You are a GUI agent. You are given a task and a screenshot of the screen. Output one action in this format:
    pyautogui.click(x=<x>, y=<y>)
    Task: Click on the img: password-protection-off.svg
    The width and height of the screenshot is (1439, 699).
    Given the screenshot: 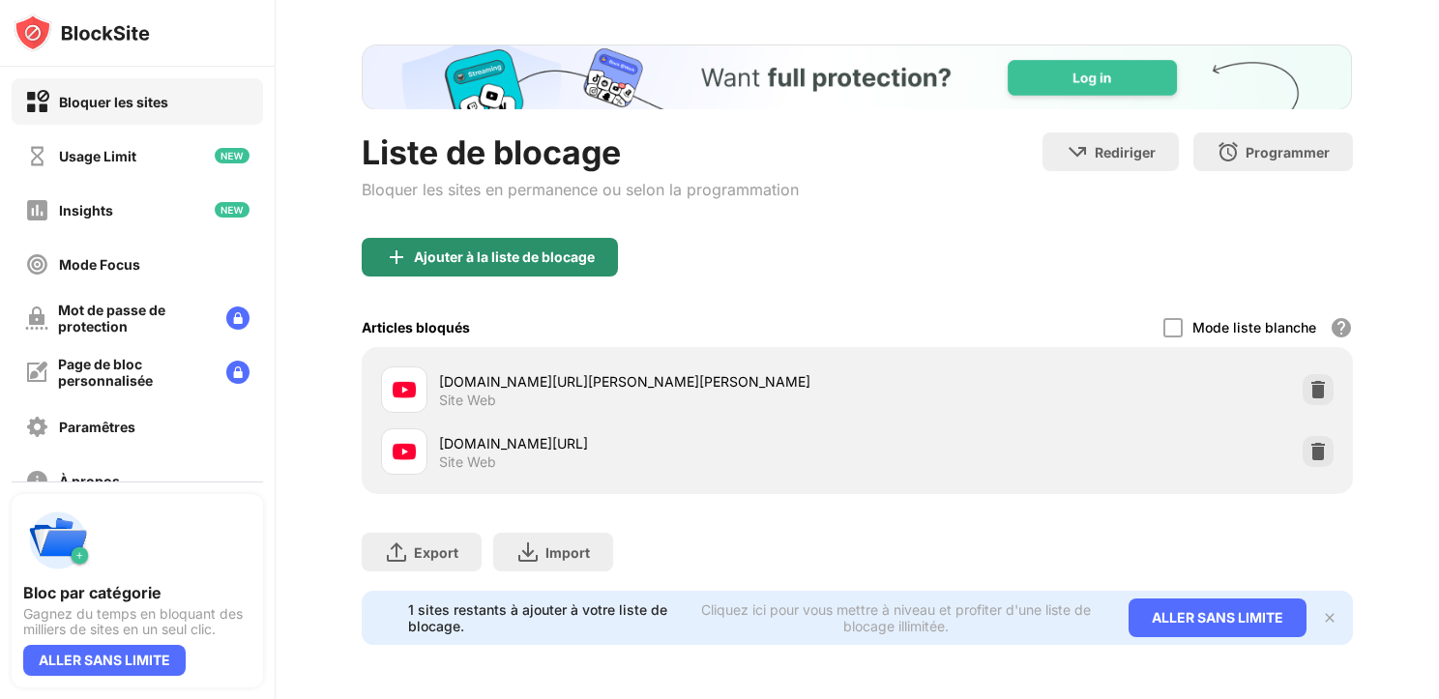 What is the action you would take?
    pyautogui.click(x=37, y=318)
    